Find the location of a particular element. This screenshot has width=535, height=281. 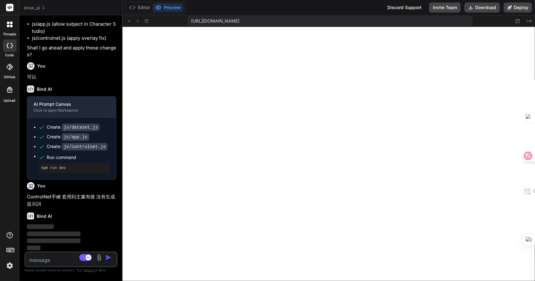

p: ControlNet手繪 套用到主畫布後 沒有生成提示詞 is located at coordinates (71, 200).